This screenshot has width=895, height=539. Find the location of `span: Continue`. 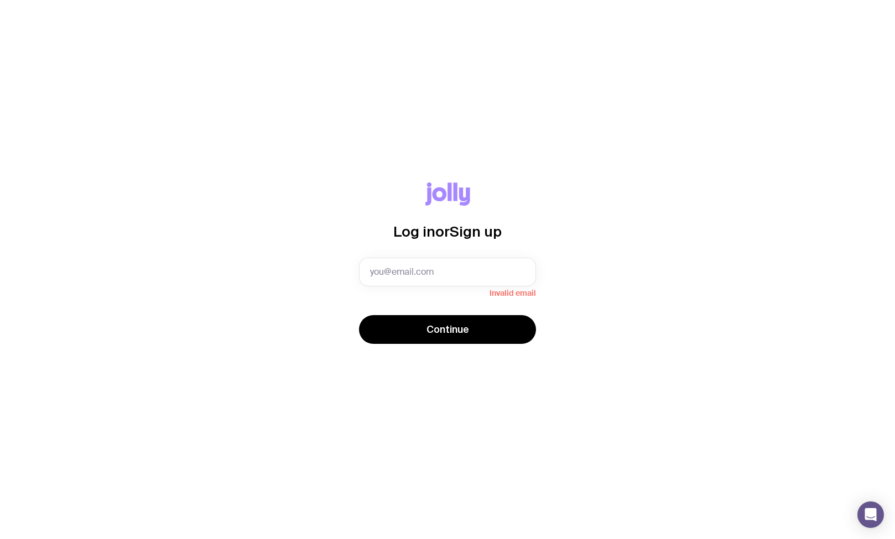

span: Continue is located at coordinates (448, 330).